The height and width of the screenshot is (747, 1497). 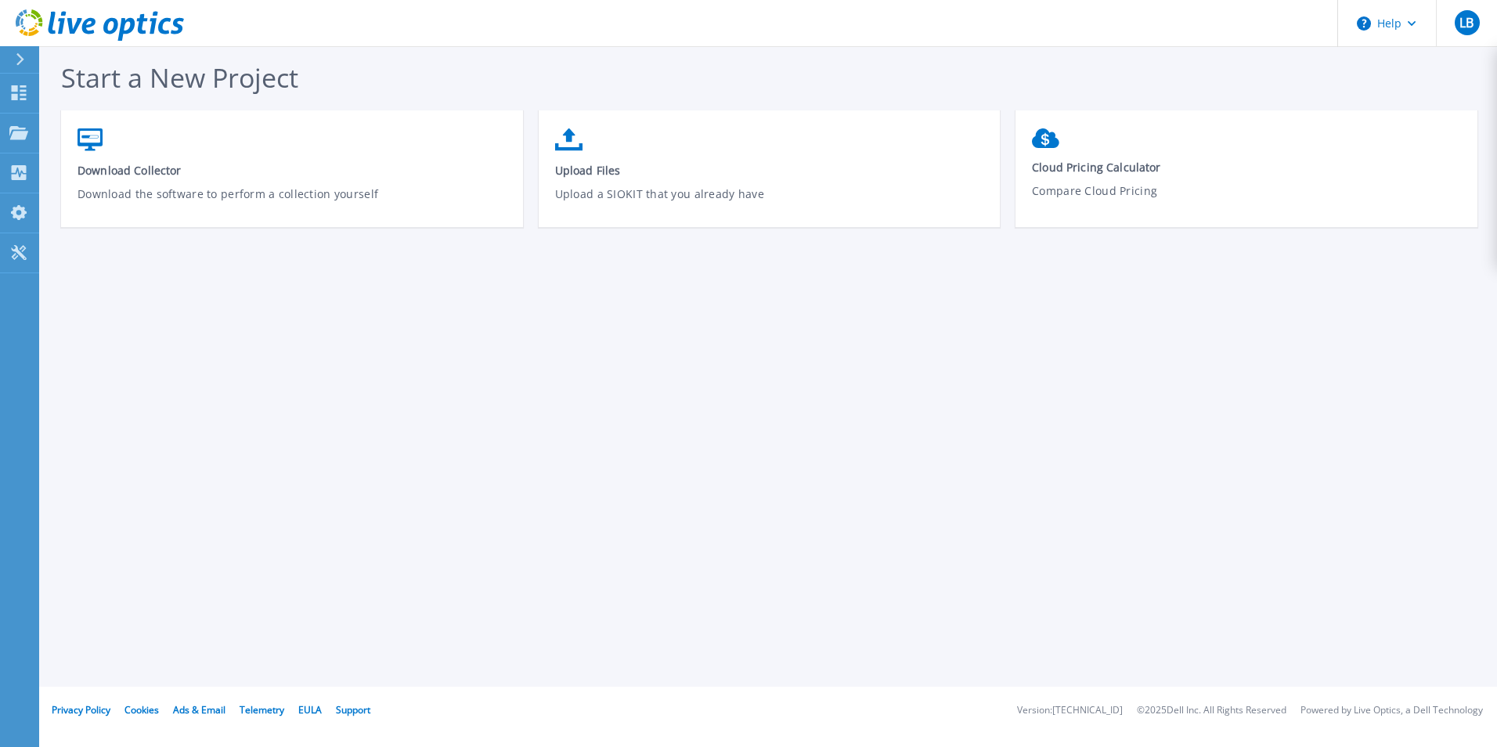 I want to click on span: LB, so click(x=1467, y=23).